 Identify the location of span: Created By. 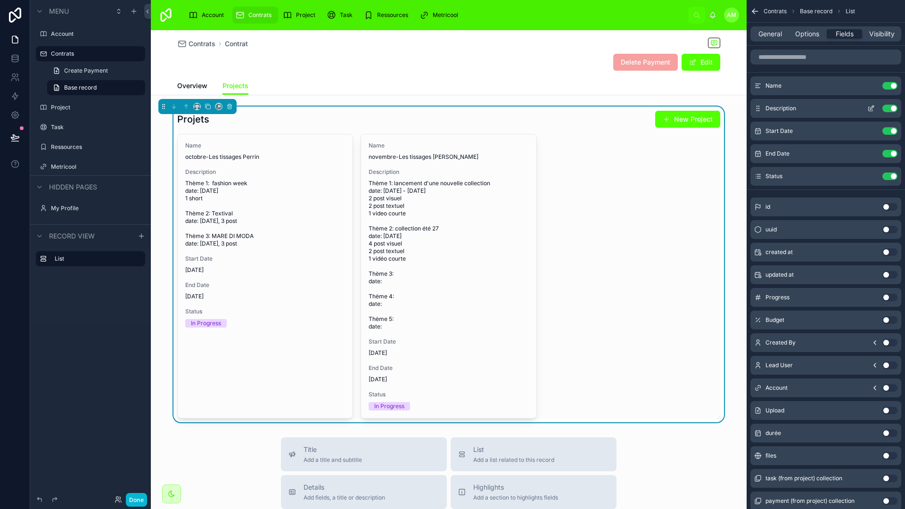
(780, 343).